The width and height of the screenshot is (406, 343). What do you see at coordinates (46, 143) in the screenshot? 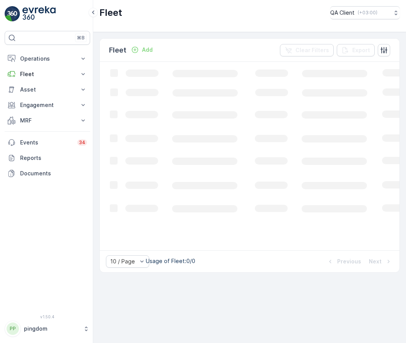
I see `p: Events` at bounding box center [46, 143].